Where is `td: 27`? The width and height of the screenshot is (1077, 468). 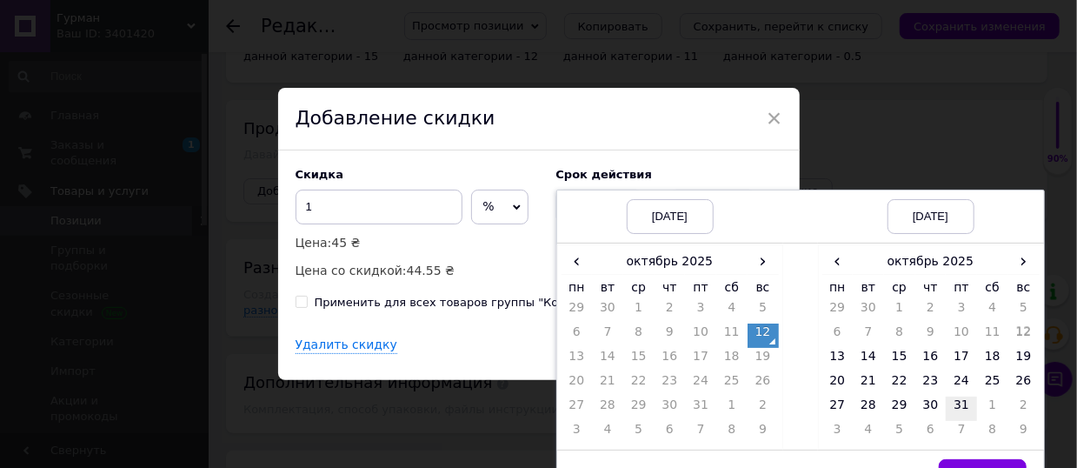
td: 27 is located at coordinates (577, 409).